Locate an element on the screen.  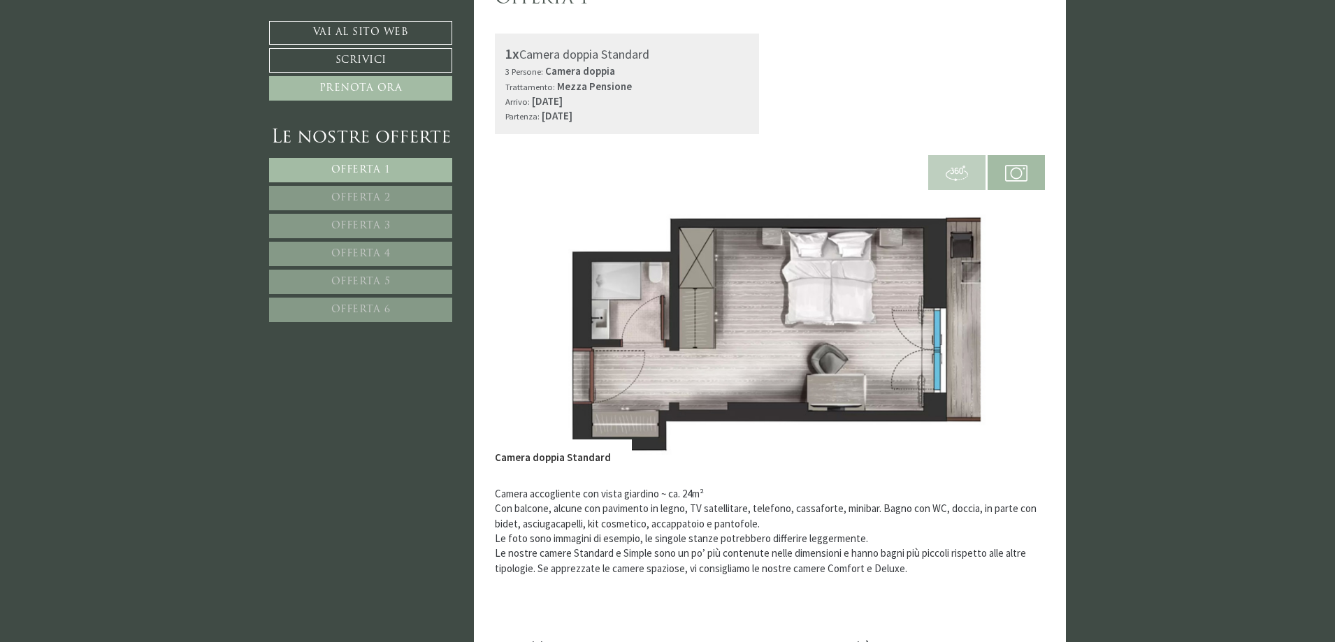
span: Offerta 3 is located at coordinates (361, 226).